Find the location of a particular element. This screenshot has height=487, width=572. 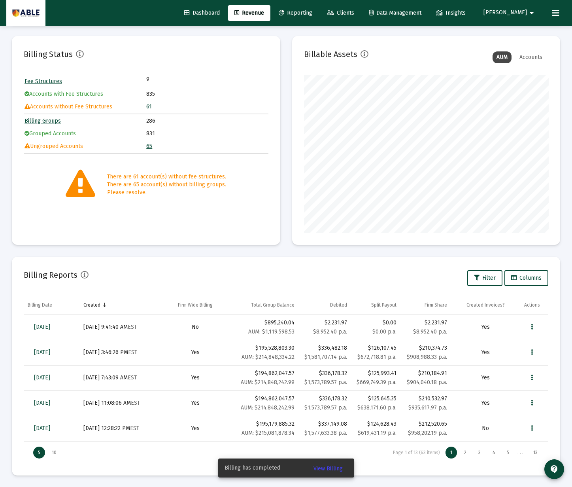

div: Page 1 of 13 (63 items) is located at coordinates (416, 452).